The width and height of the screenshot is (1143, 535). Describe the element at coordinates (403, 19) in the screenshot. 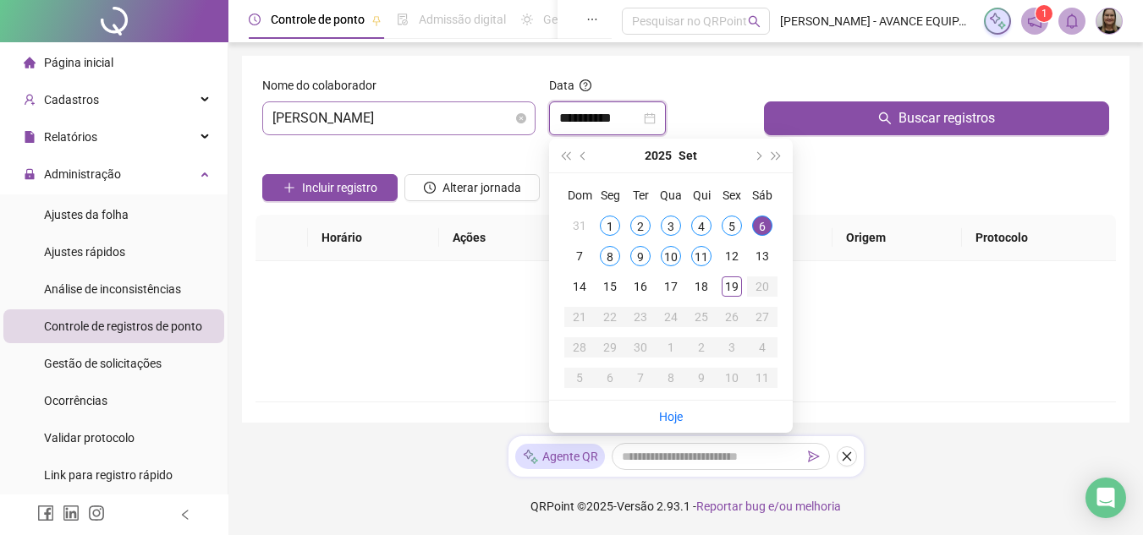

I see `span: file-done` at that location.